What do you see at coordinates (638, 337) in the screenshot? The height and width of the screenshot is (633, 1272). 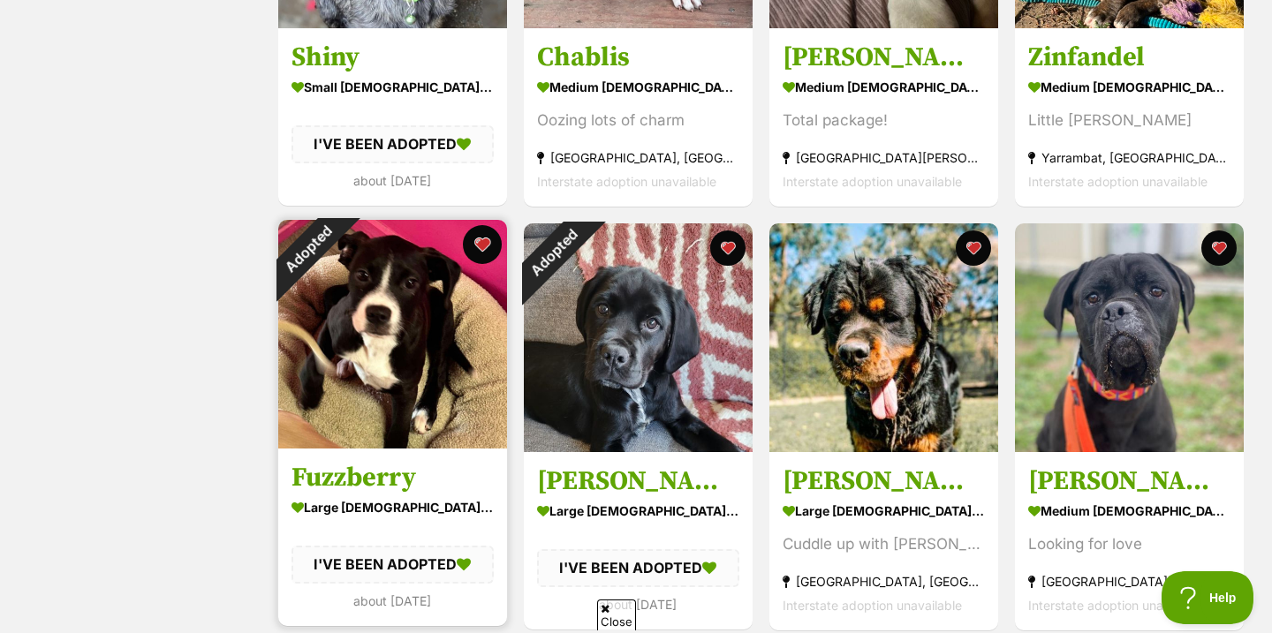 I see `img: Audrey` at bounding box center [638, 337].